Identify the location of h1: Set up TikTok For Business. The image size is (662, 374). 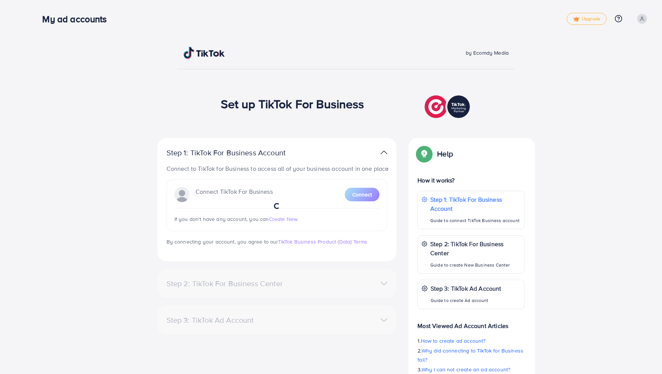
(292, 104).